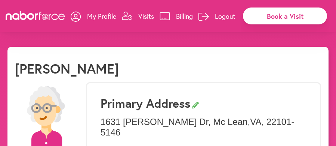  I want to click on p: Logout, so click(225, 16).